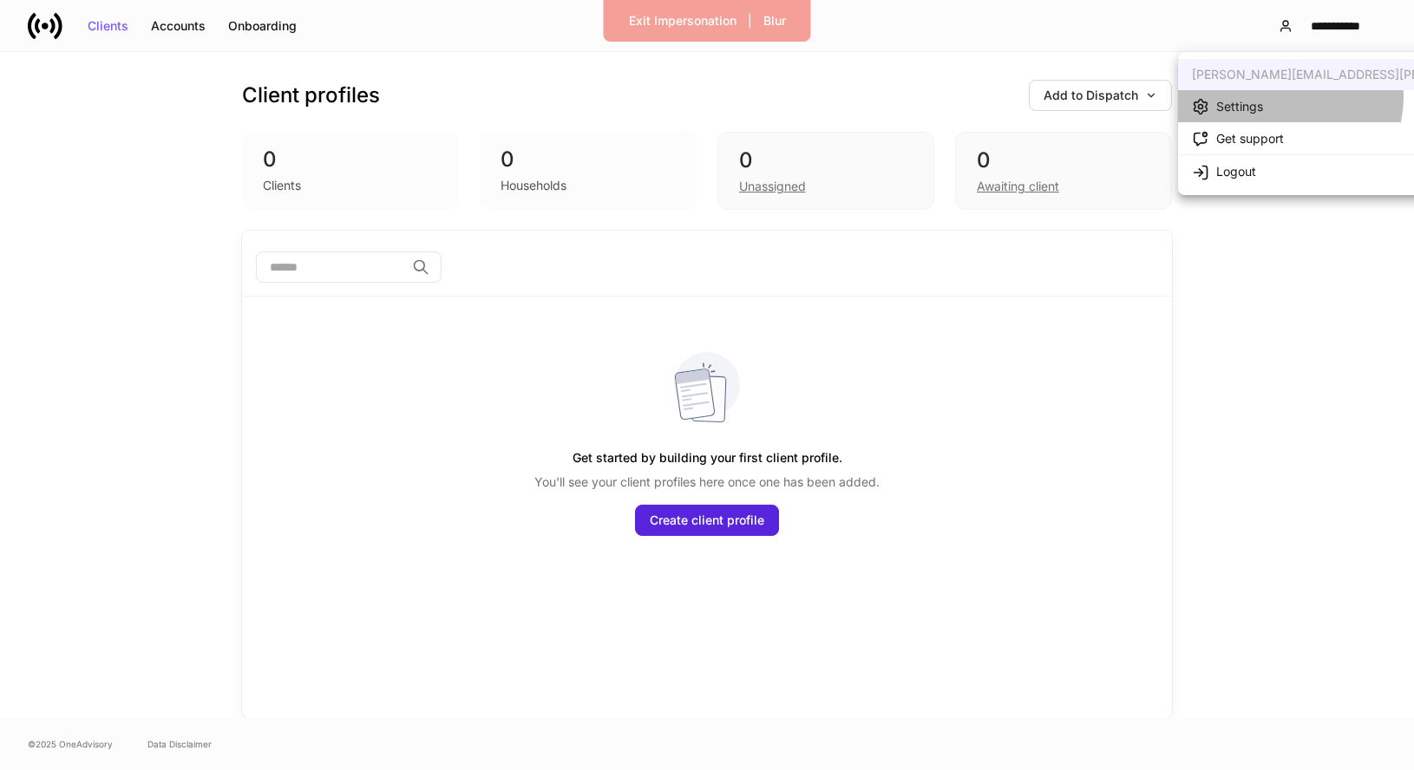  What do you see at coordinates (1239, 107) in the screenshot?
I see `div: Settings` at bounding box center [1239, 107].